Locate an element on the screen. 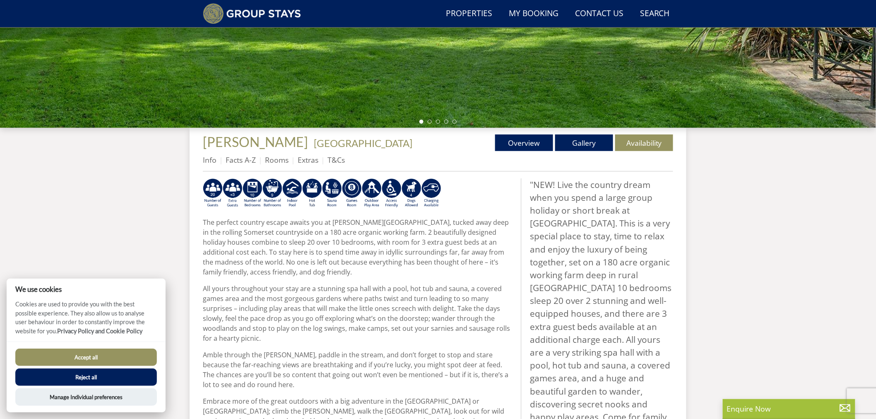 This screenshot has height=419, width=876. a: Contact Us is located at coordinates (599, 14).